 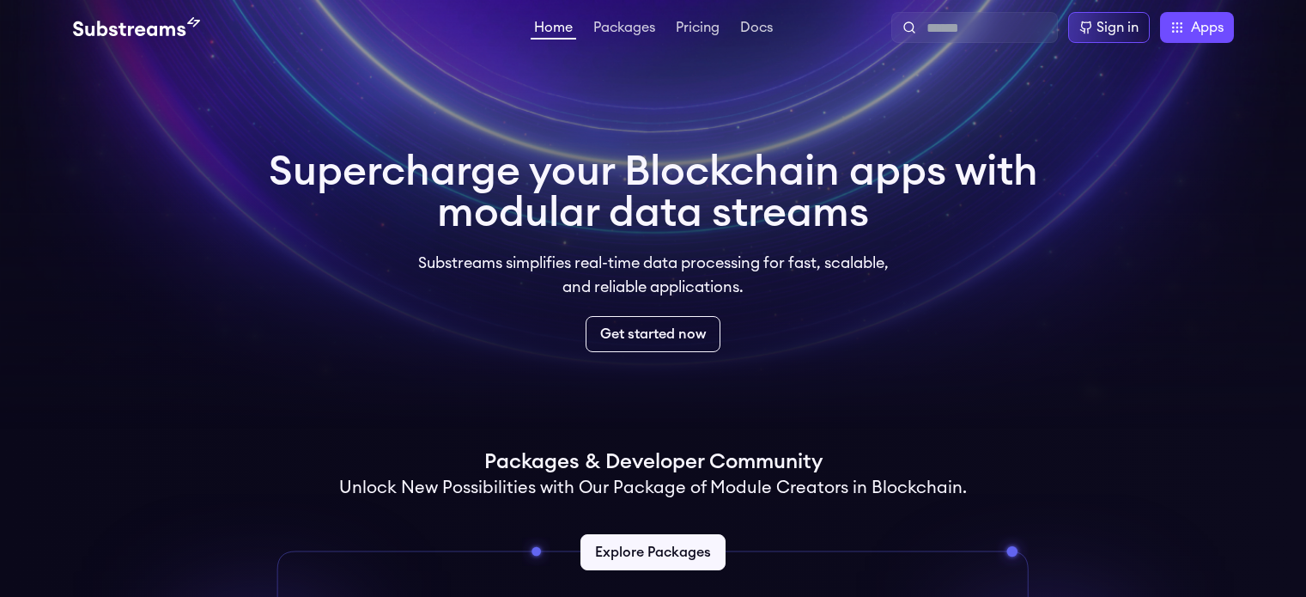 What do you see at coordinates (653, 192) in the screenshot?
I see `h1: Supercharge your Blockchain apps with modular data streams` at bounding box center [653, 192].